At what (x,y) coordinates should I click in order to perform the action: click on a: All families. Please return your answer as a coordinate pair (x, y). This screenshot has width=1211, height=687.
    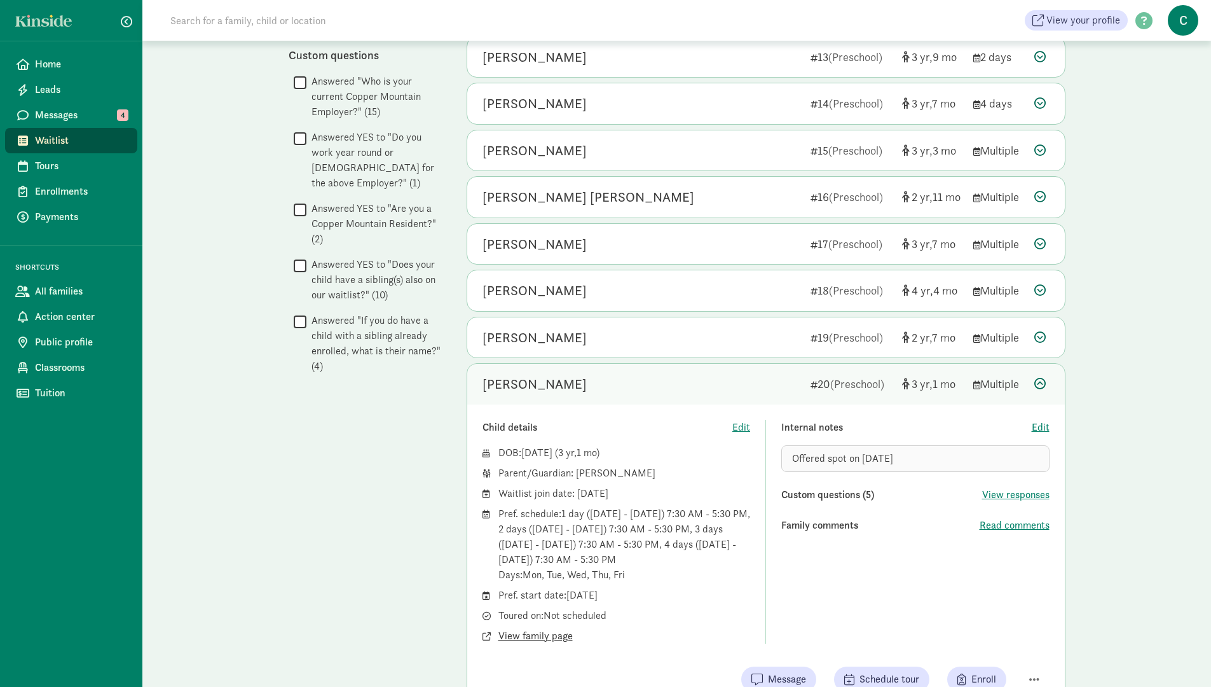
    Looking at the image, I should click on (71, 291).